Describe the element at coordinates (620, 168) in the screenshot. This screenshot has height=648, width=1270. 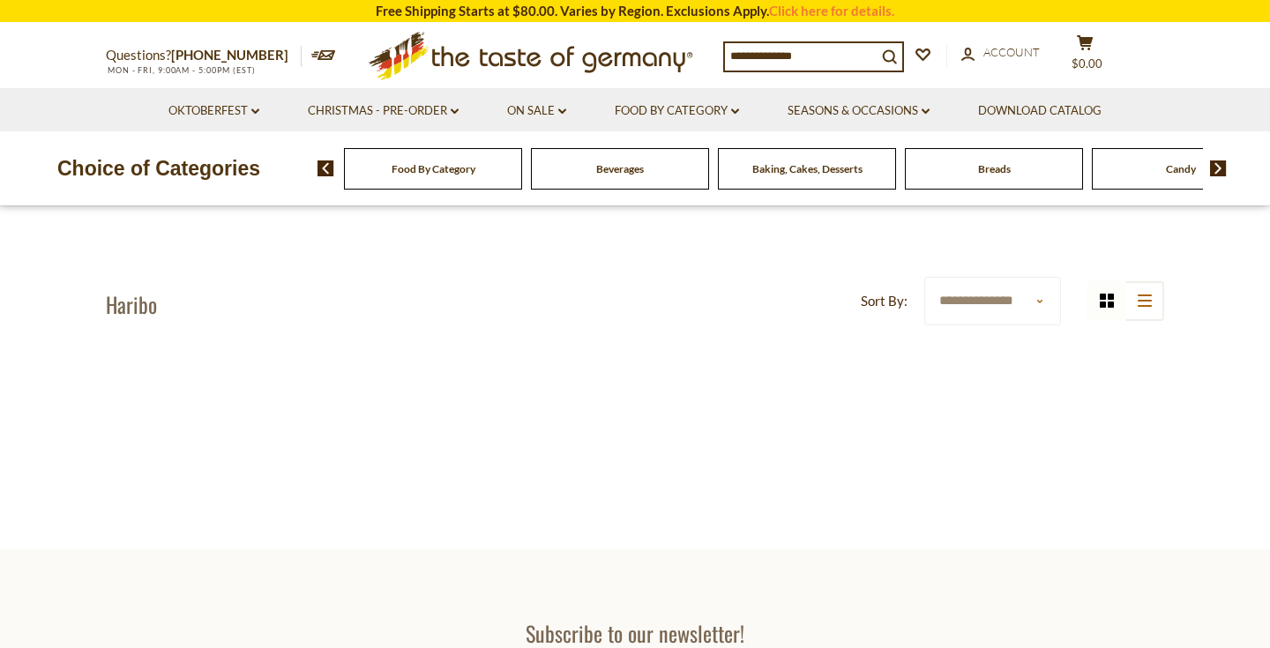
I see `span: Beverages` at that location.